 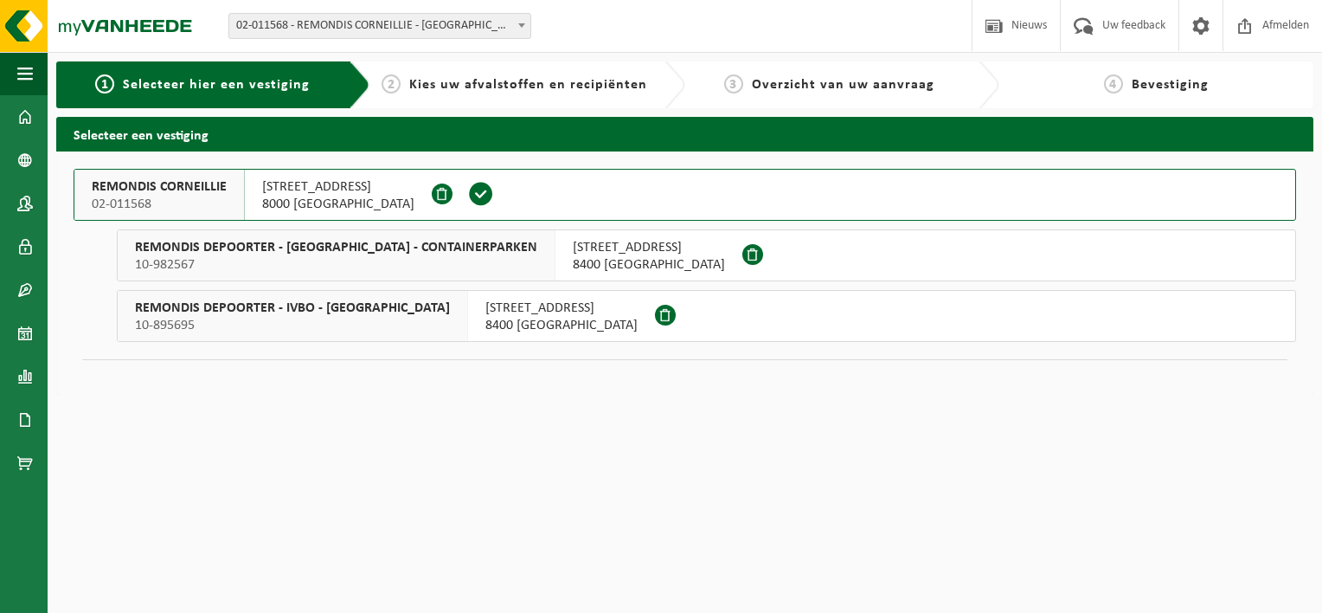 What do you see at coordinates (105, 84) in the screenshot?
I see `span: 1` at bounding box center [105, 84].